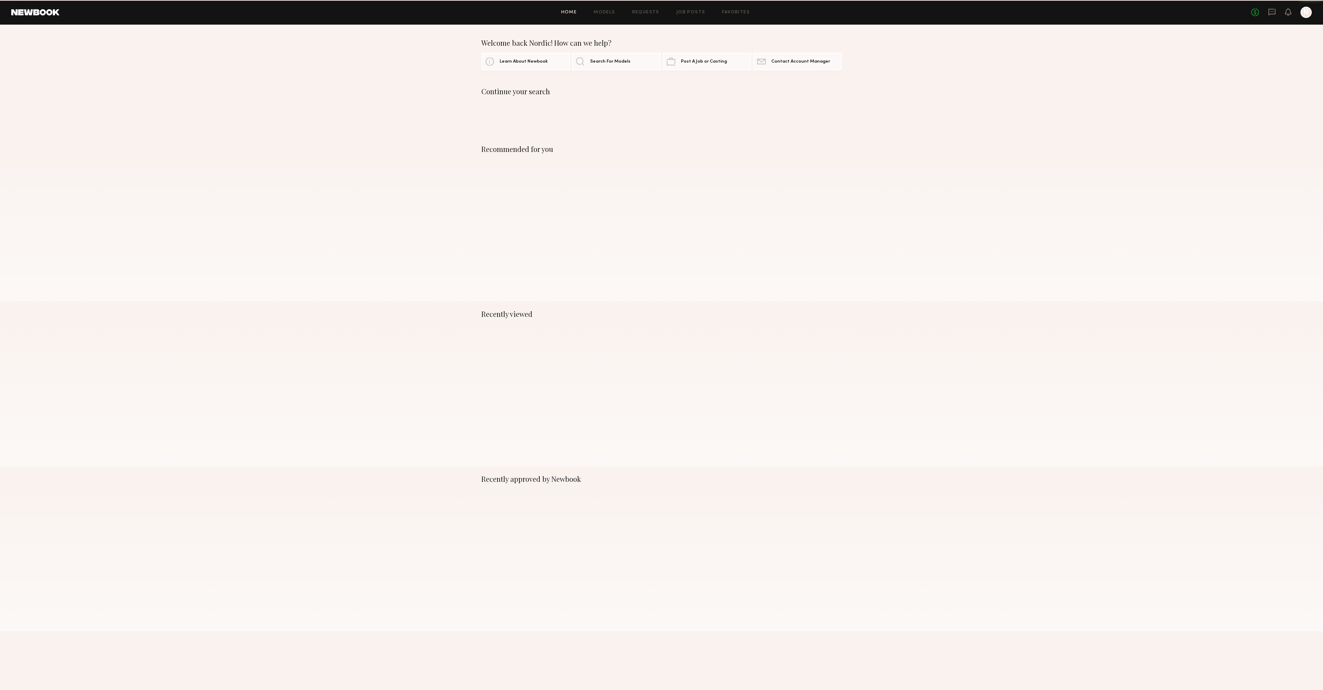 The image size is (1323, 690). I want to click on div: Recently viewed, so click(661, 314).